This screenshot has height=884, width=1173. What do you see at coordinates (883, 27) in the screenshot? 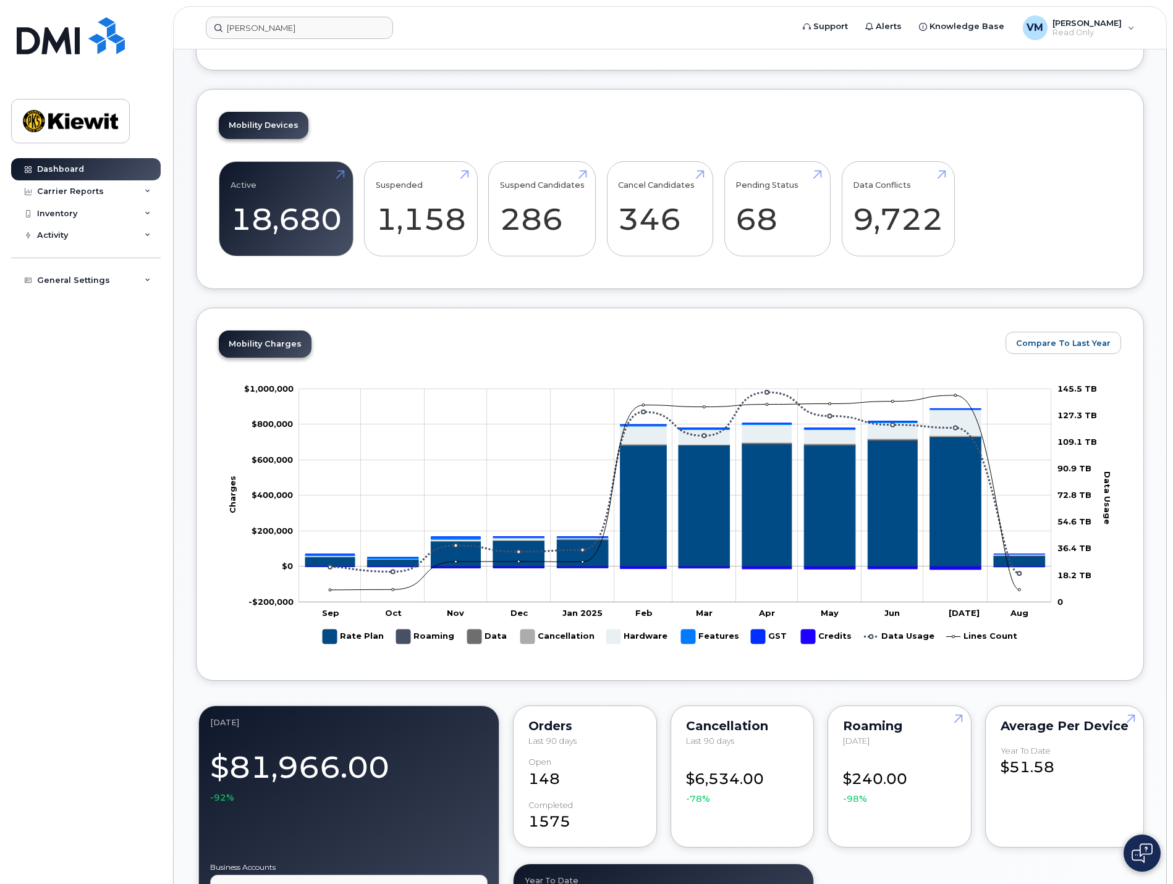
I see `a: Alerts` at bounding box center [883, 27].